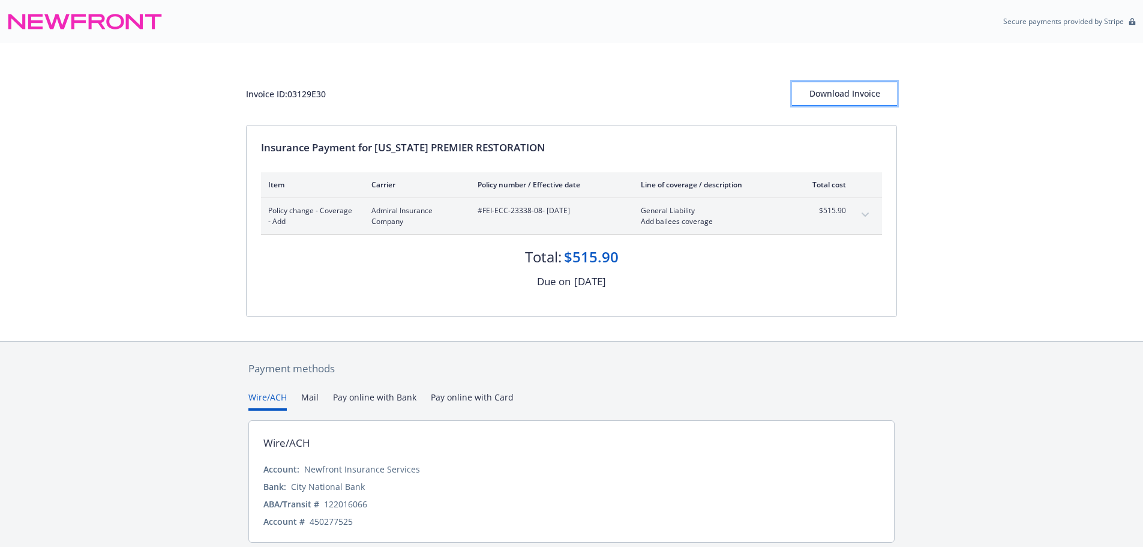 The image size is (1143, 547). Describe the element at coordinates (550, 184) in the screenshot. I see `div: Policy number / Effective date` at that location.